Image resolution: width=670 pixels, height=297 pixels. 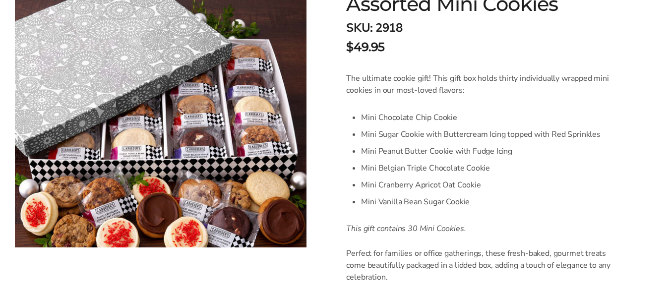 I want to click on span: The ultimate cookie gift! This gift box holds thirty individually wrapped mini cookies in our mos..., so click(x=477, y=84).